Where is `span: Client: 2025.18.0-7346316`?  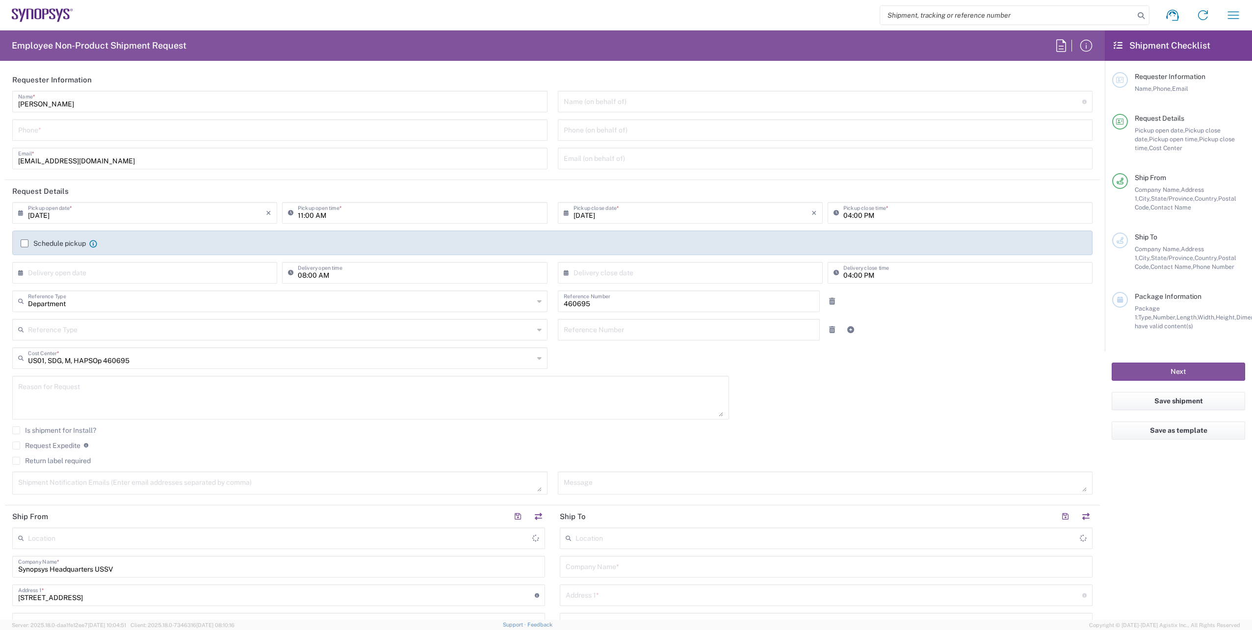 span: Client: 2025.18.0-7346316 is located at coordinates (182, 625).